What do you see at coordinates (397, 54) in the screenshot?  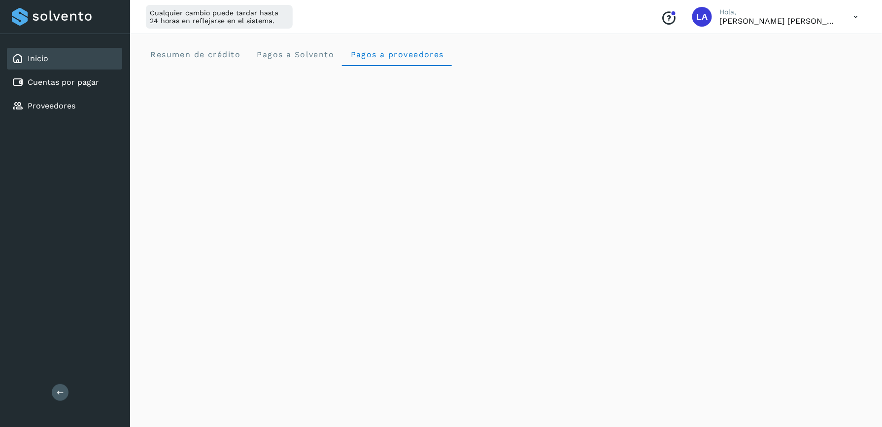 I see `span: Pagos a proveedores` at bounding box center [397, 54].